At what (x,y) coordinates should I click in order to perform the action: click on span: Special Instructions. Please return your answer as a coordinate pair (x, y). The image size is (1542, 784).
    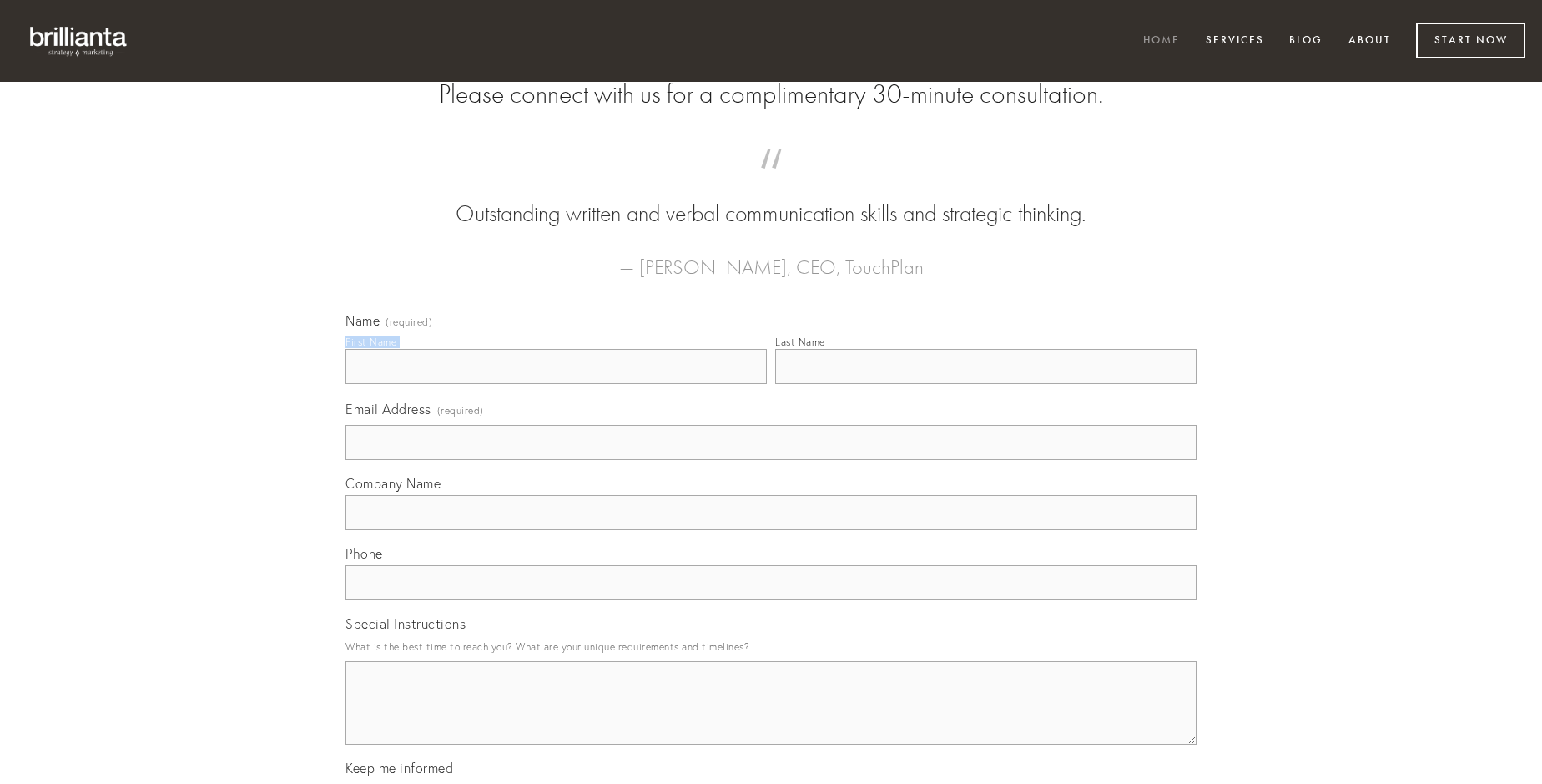
    Looking at the image, I should click on (406, 623).